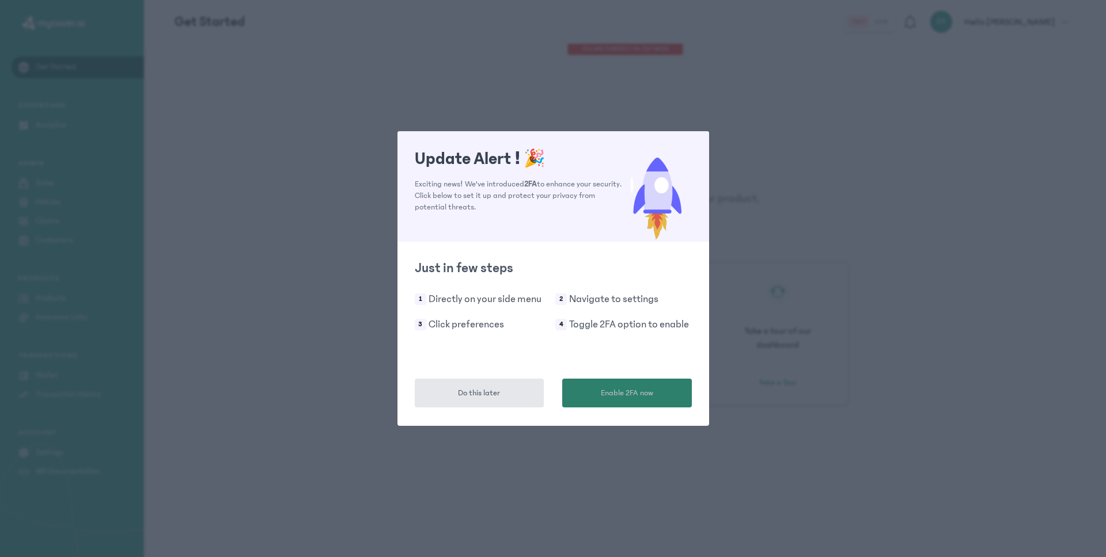 This screenshot has height=557, width=1106. I want to click on p: Exciting news! We've introduced to enhance your security. Click below to set it up and protect yo..., so click(518, 196).